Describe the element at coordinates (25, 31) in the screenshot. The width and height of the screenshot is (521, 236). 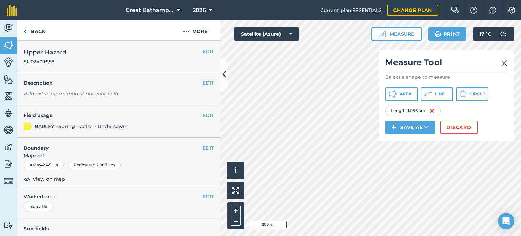
I see `img: svg+xml;base64,PHN2ZyB4bWxucz0iaHR0cDovL3d3dy53My5vcmcvMjAwMC9zdmciIHdpZHRoPSI5IiBoZWlnaHQ9IjI0Ii...` at that location.